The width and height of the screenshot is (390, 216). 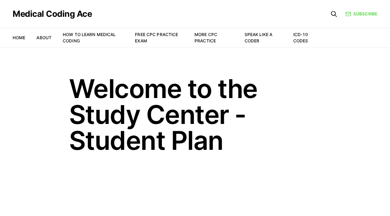 What do you see at coordinates (206, 38) in the screenshot?
I see `a: More CPC Practice` at bounding box center [206, 38].